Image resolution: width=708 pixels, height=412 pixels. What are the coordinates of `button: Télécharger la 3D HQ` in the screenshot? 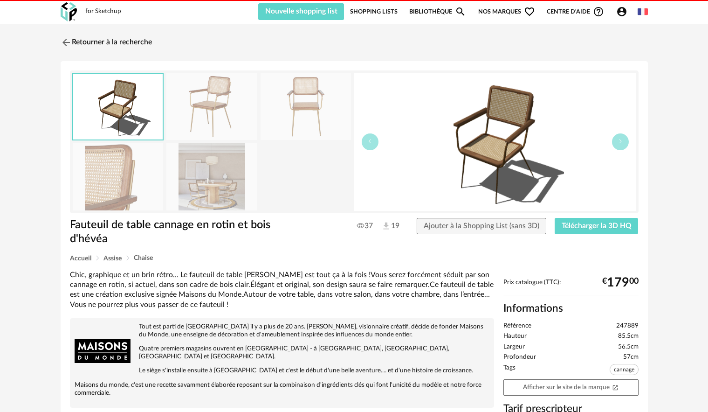 It's located at (597, 226).